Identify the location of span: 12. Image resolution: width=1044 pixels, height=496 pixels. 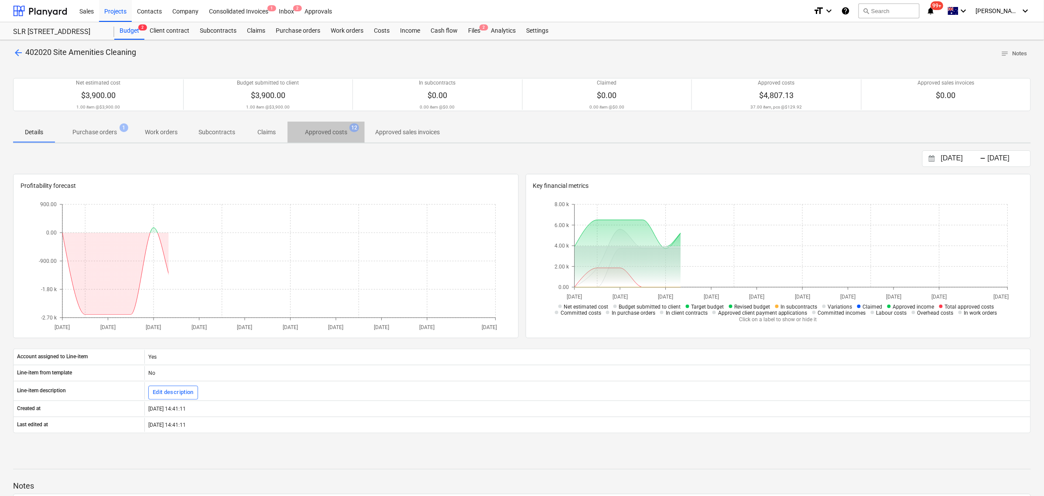
(354, 128).